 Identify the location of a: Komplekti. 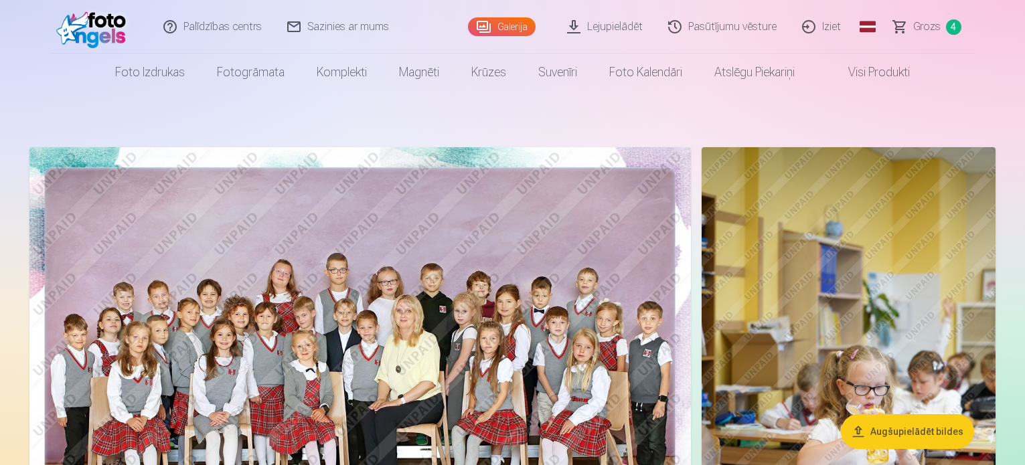
(342, 72).